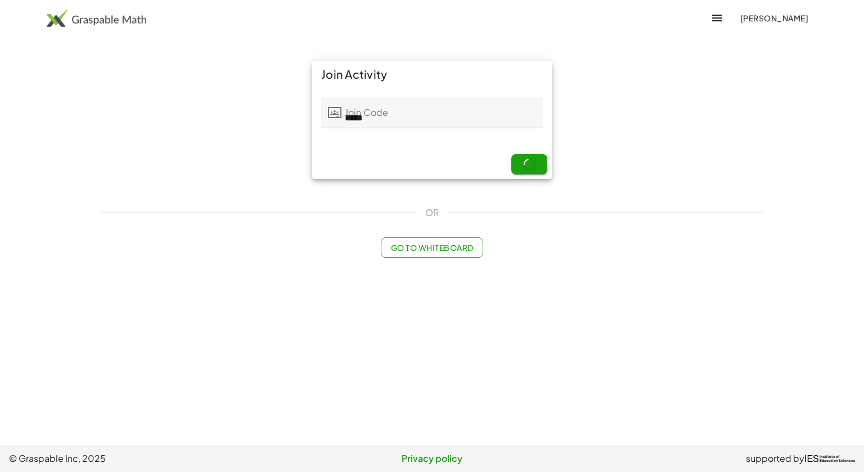  What do you see at coordinates (432, 248) in the screenshot?
I see `span: Go to Whiteboard` at bounding box center [432, 248].